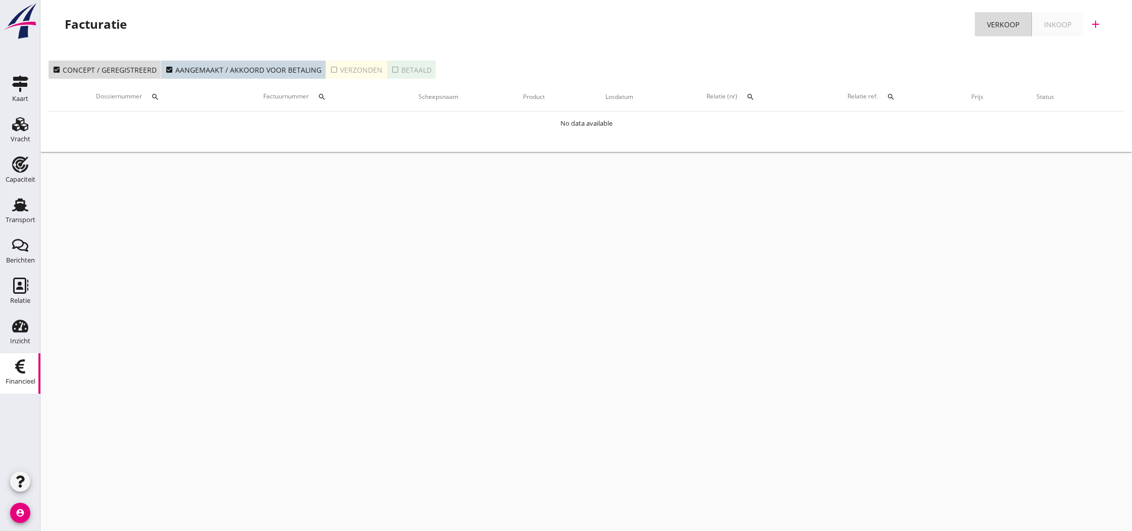 The height and width of the screenshot is (531, 1132). Describe the element at coordinates (20, 179) in the screenshot. I see `div: Capaciteit` at that location.